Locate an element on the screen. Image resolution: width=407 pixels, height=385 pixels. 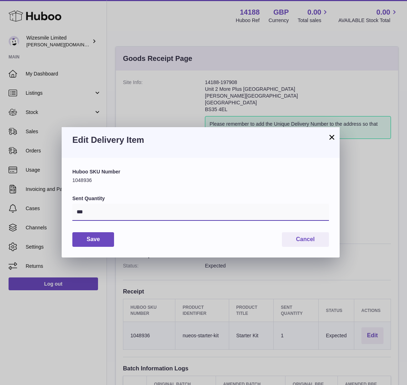
label: Sent Quantity is located at coordinates (201, 198).